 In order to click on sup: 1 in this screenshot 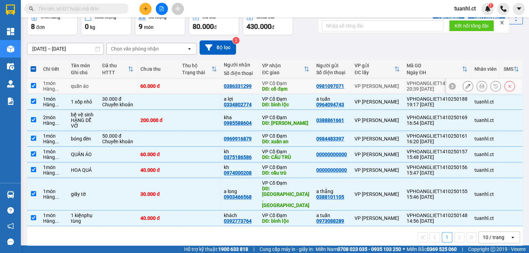, I will do `click(491, 6)`.